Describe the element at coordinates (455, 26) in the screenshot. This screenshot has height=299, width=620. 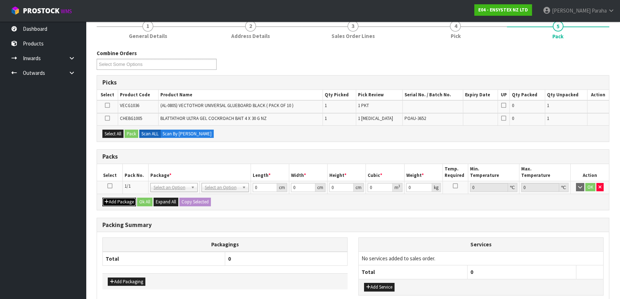
I see `span: 4` at that location.